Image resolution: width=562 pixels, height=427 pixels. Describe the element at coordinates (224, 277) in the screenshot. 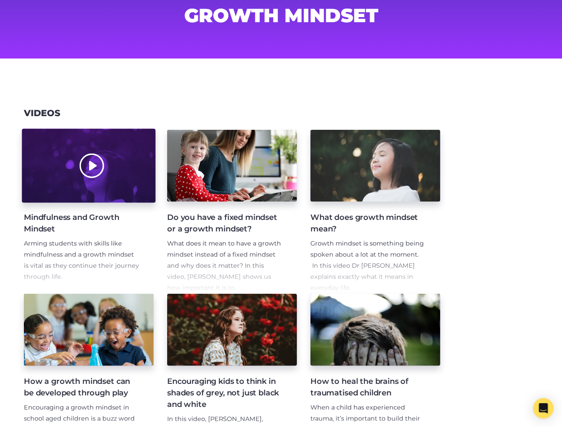

I see `span: What does it mean to have a growth mindset instead of a fixed mindset and why does it matter? In ...` at that location.